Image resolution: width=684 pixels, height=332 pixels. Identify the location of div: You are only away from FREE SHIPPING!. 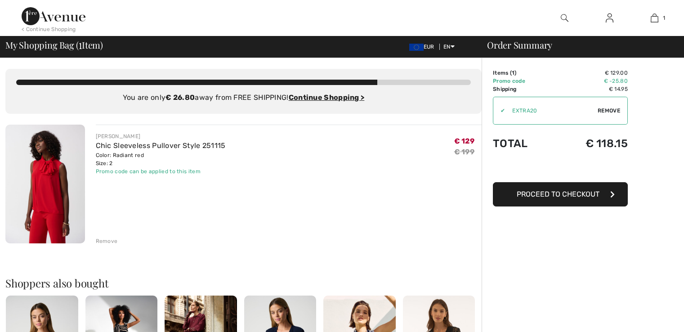
(243, 98).